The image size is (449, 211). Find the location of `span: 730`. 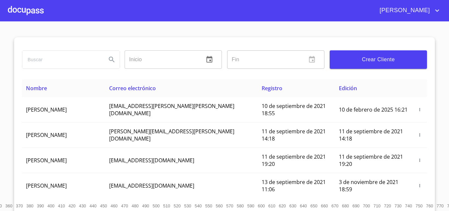

span: 730 is located at coordinates (398, 205).